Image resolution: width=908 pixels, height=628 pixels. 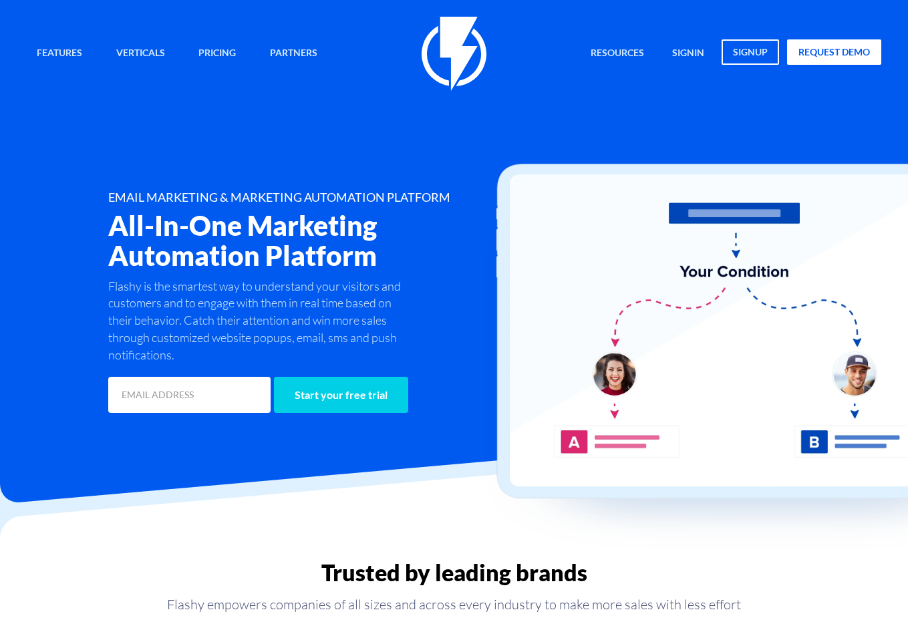 What do you see at coordinates (834, 52) in the screenshot?
I see `a: request demo` at bounding box center [834, 52].